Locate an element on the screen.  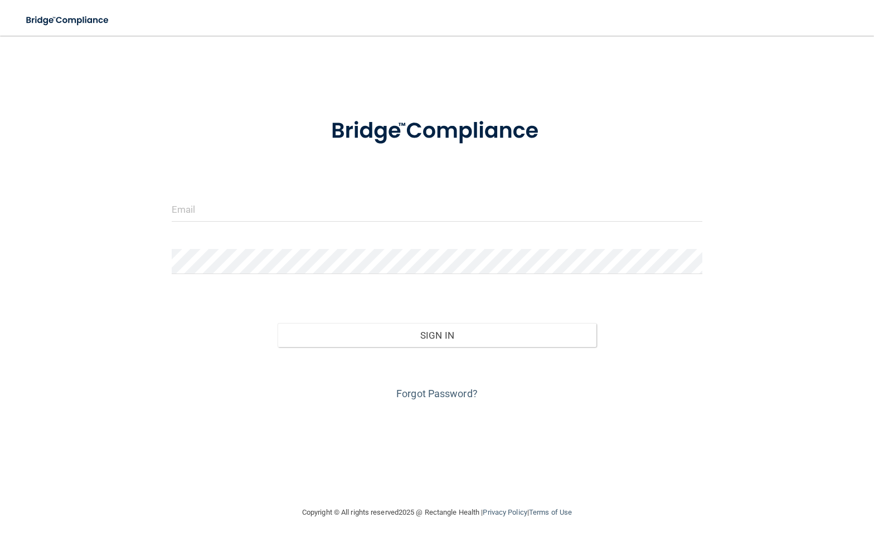
button: Sign In is located at coordinates (436, 335).